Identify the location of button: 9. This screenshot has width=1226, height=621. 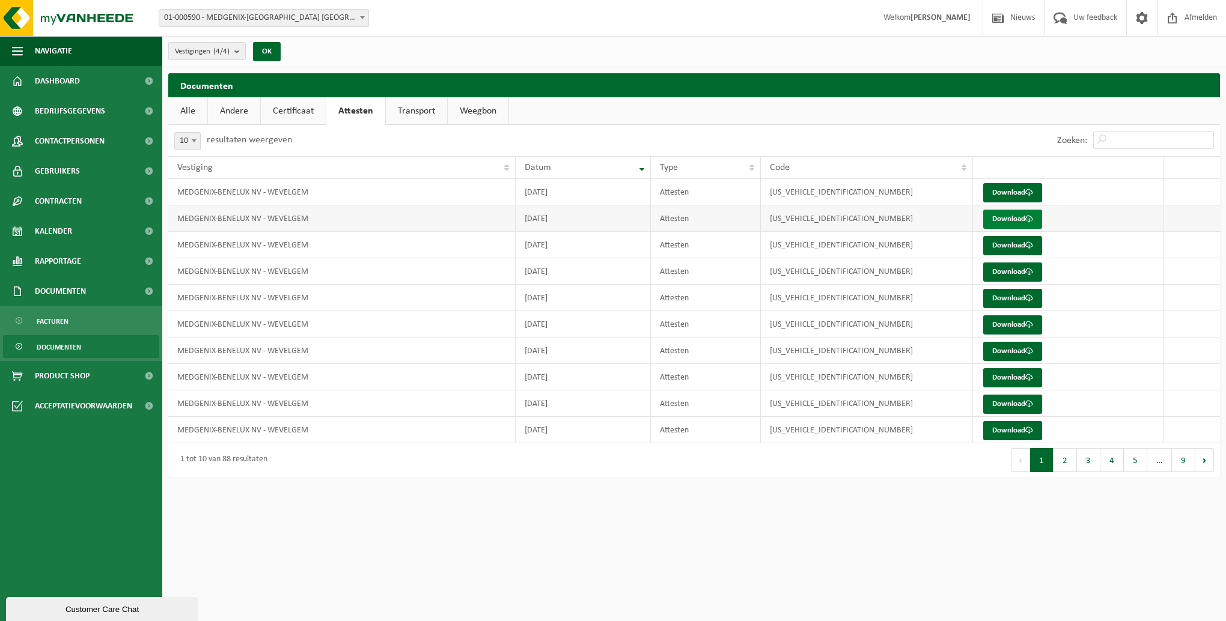
(1183, 460).